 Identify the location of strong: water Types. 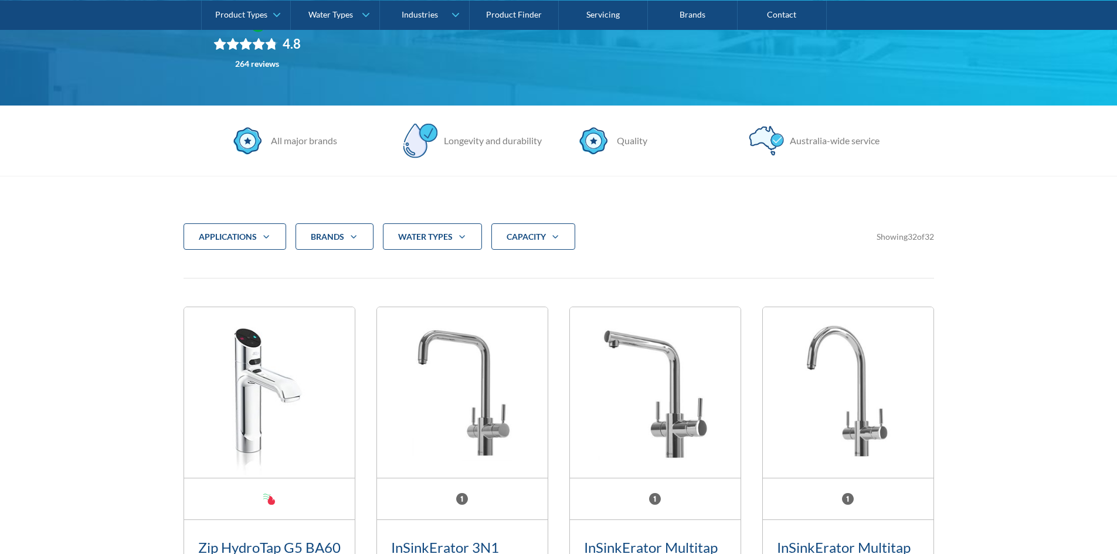
(425, 236).